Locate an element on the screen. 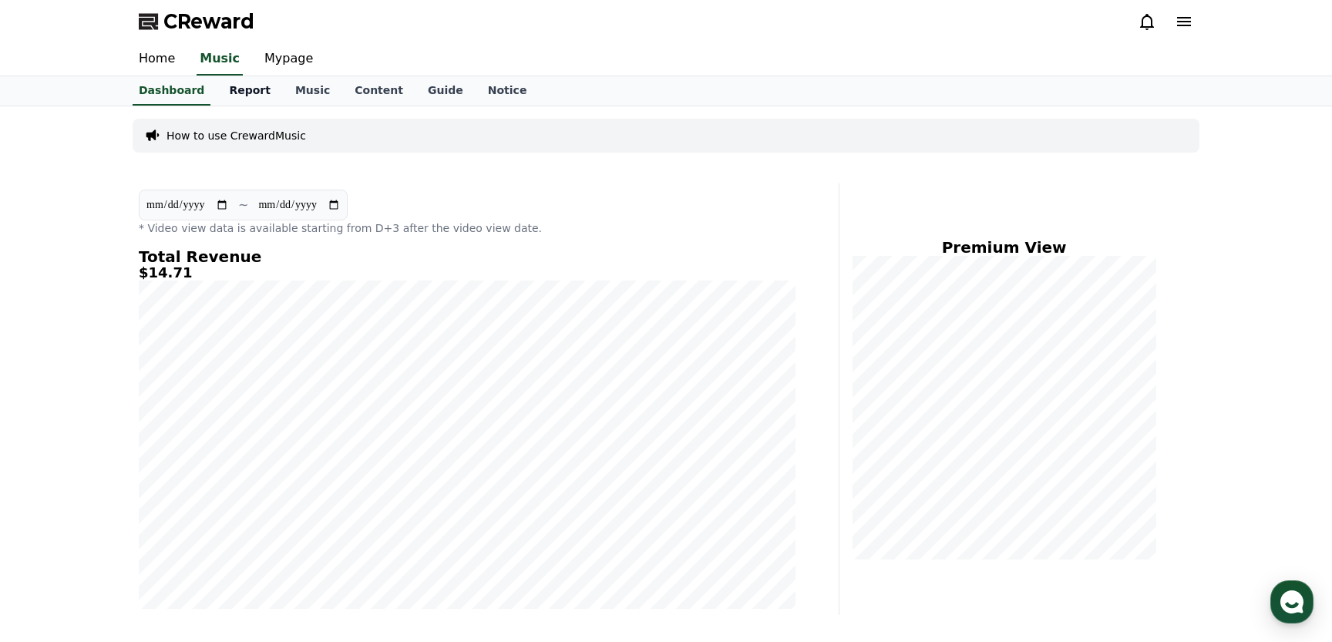 The image size is (1332, 642). span: Settings is located at coordinates (247, 518).